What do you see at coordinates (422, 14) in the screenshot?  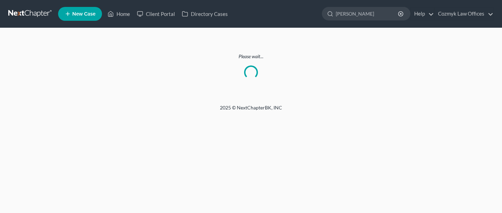 I see `a: Help` at bounding box center [422, 14].